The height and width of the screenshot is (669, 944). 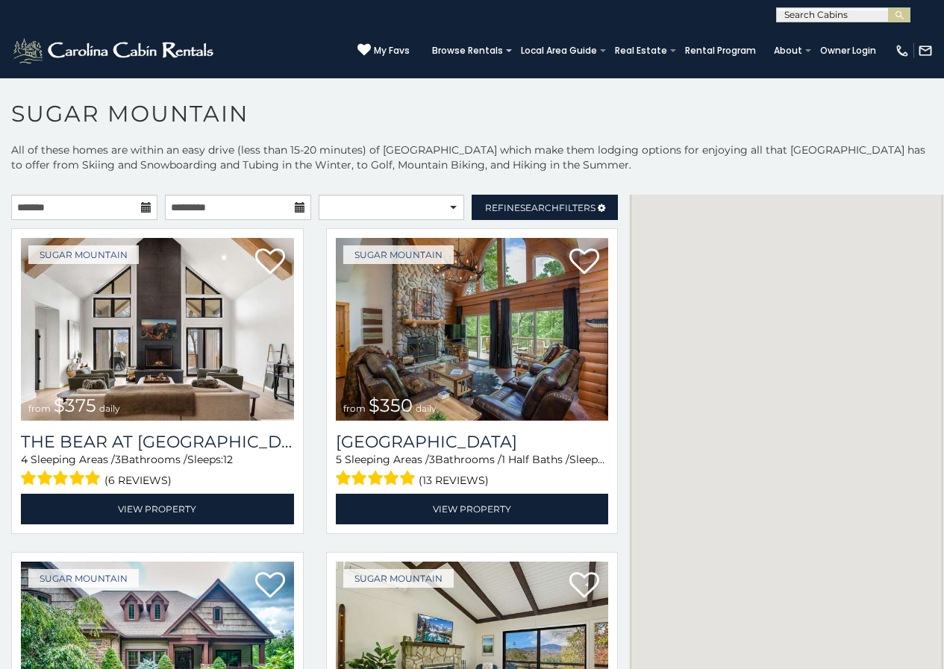 What do you see at coordinates (454, 481) in the screenshot?
I see `span: (13 reviews)` at bounding box center [454, 481].